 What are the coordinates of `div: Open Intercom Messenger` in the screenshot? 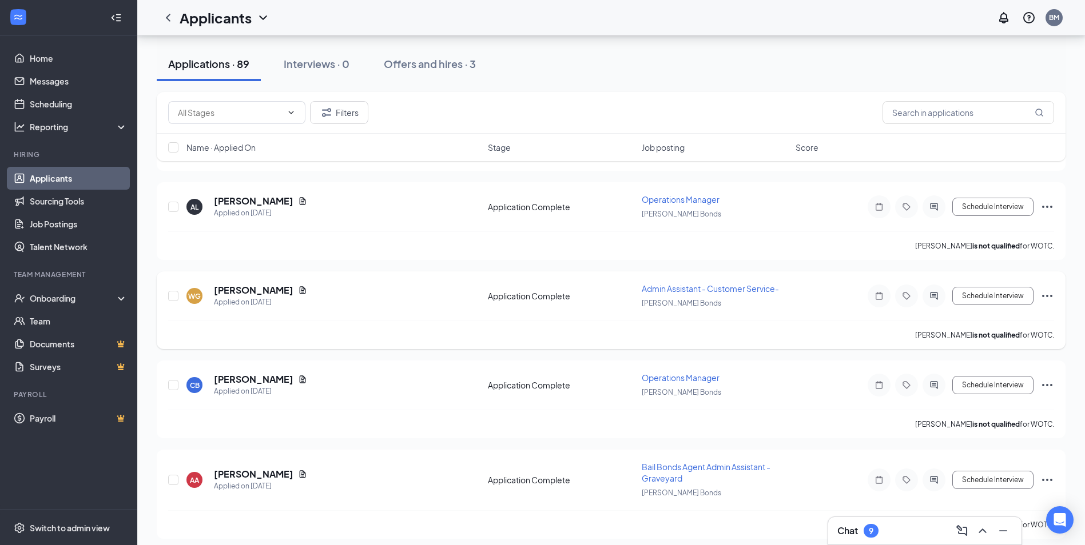 It's located at (1059, 520).